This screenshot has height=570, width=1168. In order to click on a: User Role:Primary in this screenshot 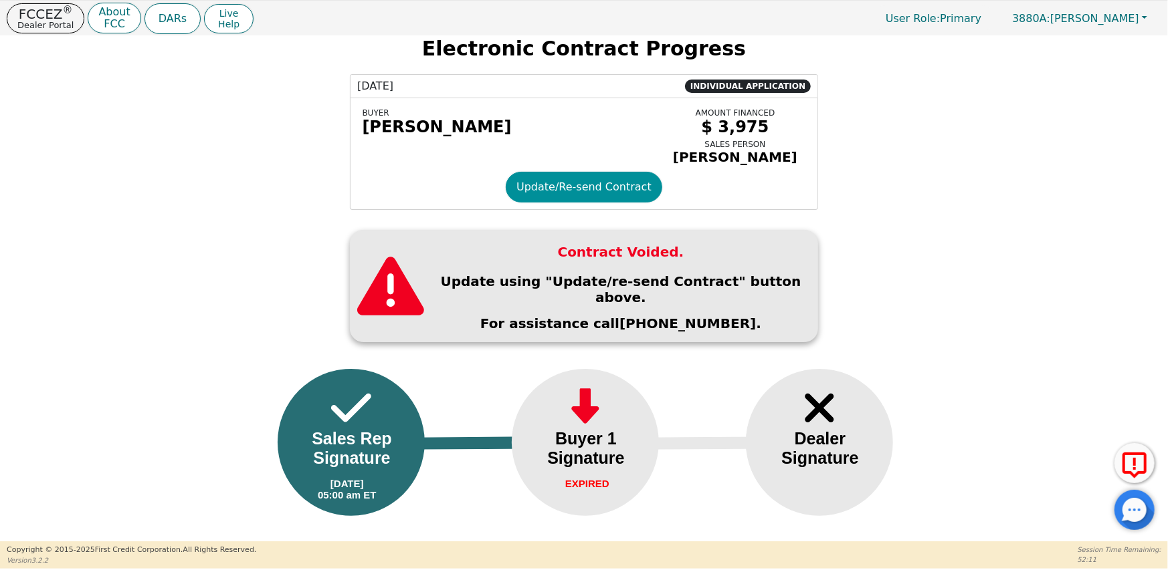, I will do `click(933, 18)`.